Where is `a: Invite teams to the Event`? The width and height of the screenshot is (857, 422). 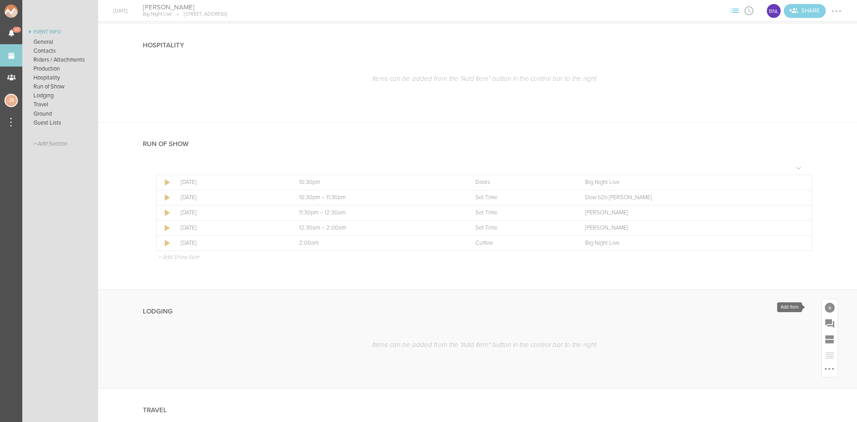
a: Invite teams to the Event is located at coordinates (804, 11).